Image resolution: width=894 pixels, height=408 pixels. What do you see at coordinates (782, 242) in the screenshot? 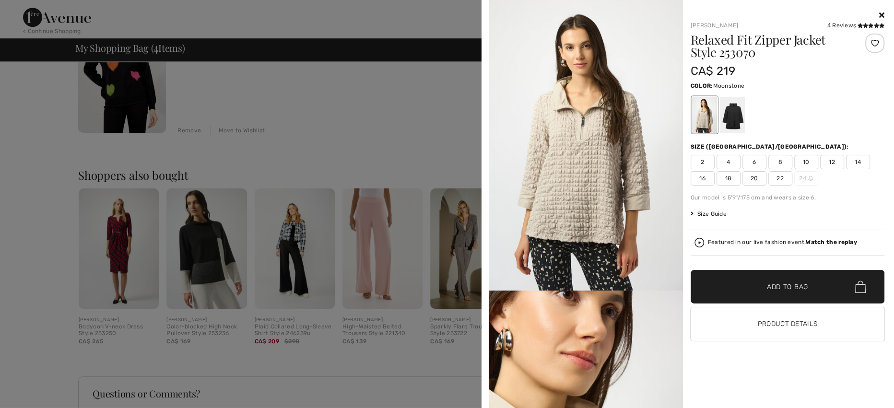
I see `div: Featured in our live fashion event.` at bounding box center [782, 242].